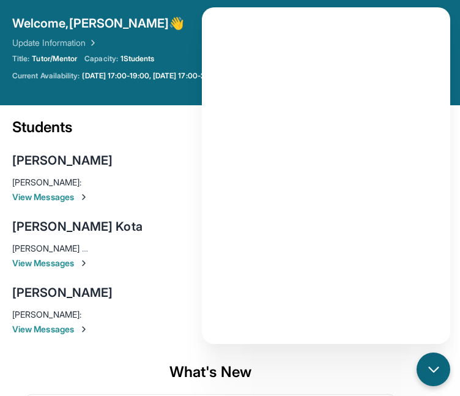 This screenshot has height=396, width=460. What do you see at coordinates (433, 369) in the screenshot?
I see `button: chat-button` at bounding box center [433, 369].